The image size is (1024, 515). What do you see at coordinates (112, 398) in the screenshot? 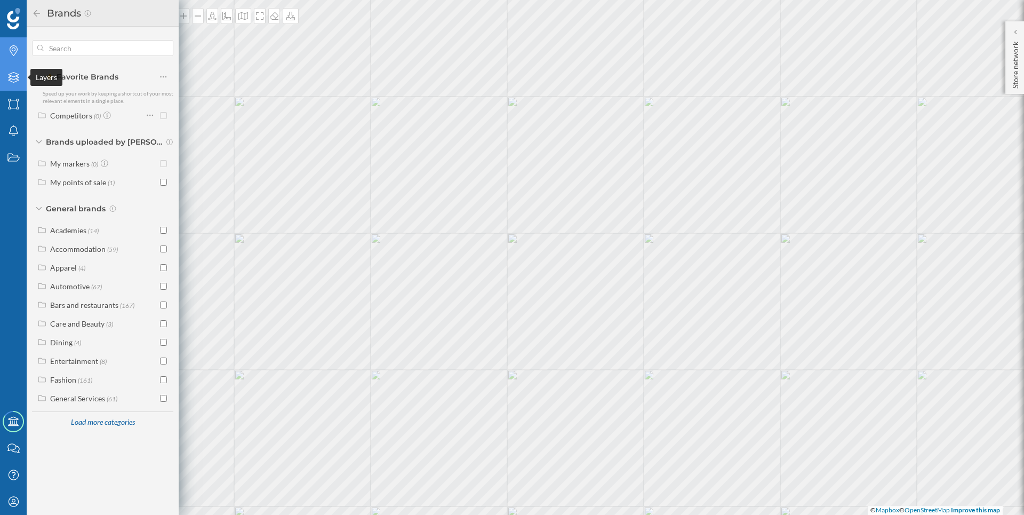
I see `span: (61)` at bounding box center [112, 398].